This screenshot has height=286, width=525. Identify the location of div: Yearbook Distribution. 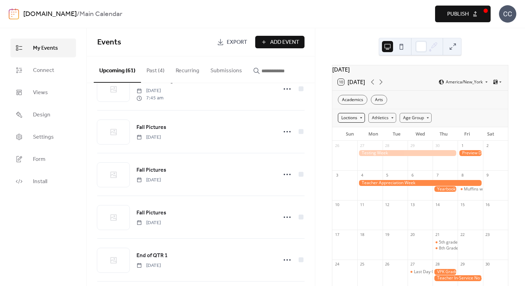
(446, 189).